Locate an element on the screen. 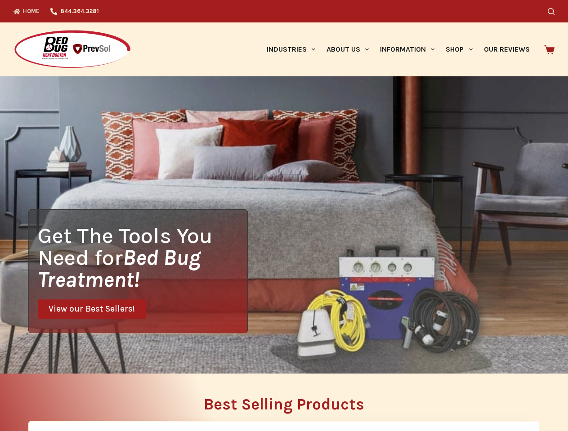  a: Information is located at coordinates (407, 49).